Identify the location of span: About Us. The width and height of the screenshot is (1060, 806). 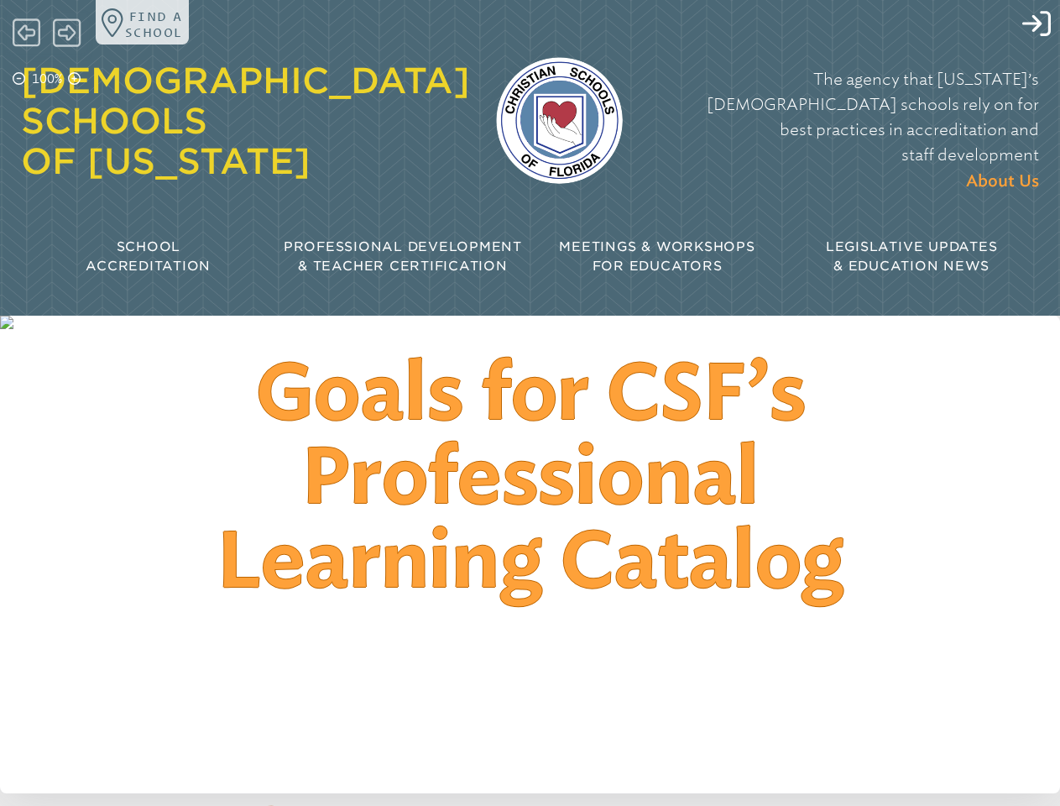
(1002, 181).